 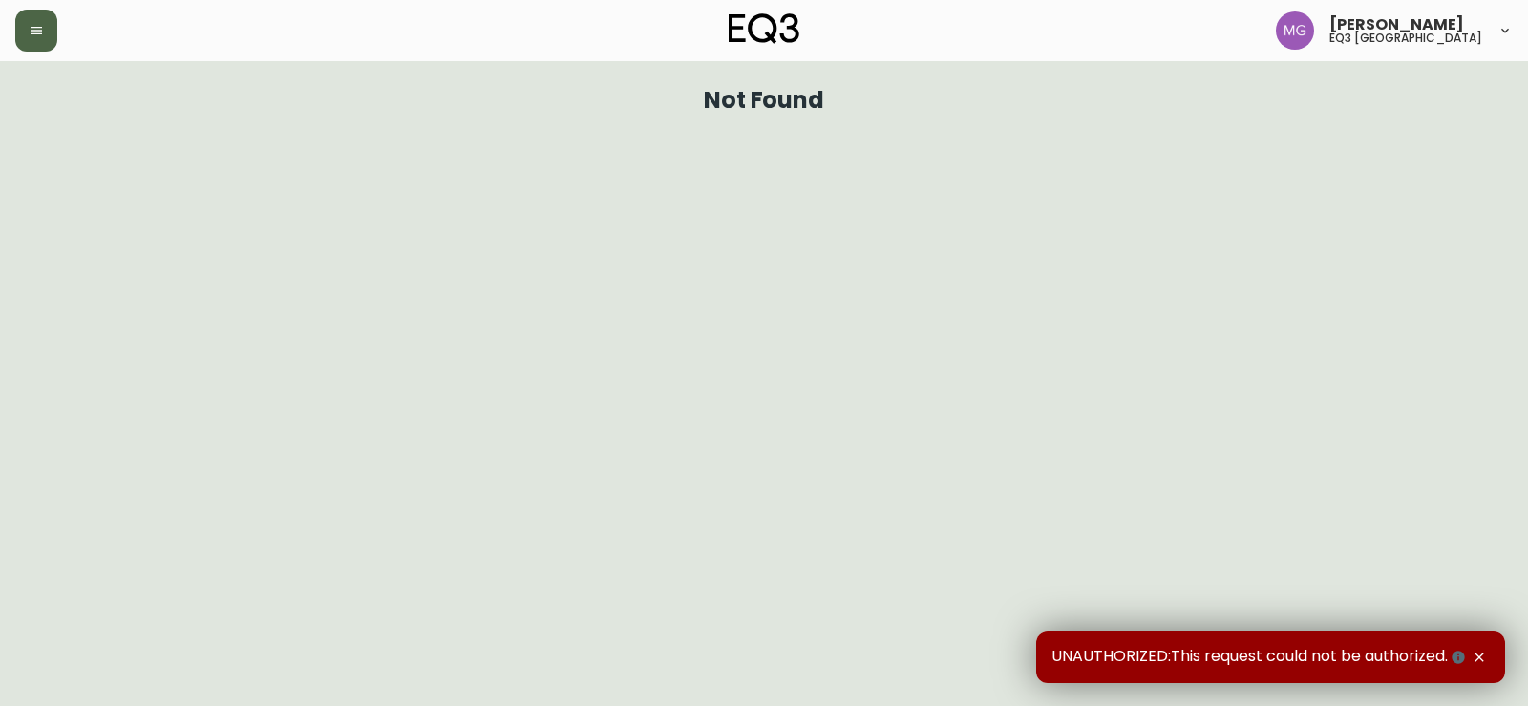 What do you see at coordinates (764, 100) in the screenshot?
I see `h1: Not Found` at bounding box center [764, 100].